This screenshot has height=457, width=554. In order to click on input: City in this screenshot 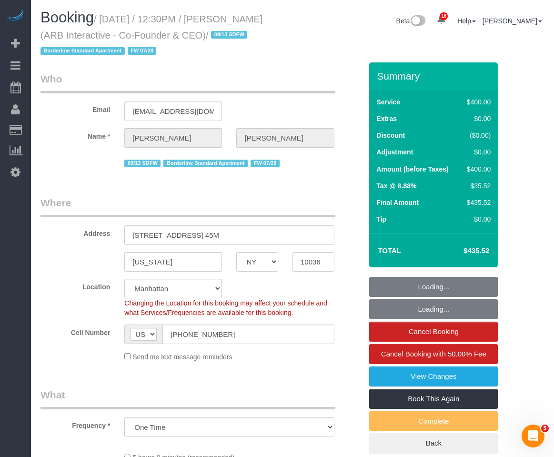, I will do `click(173, 262)`.